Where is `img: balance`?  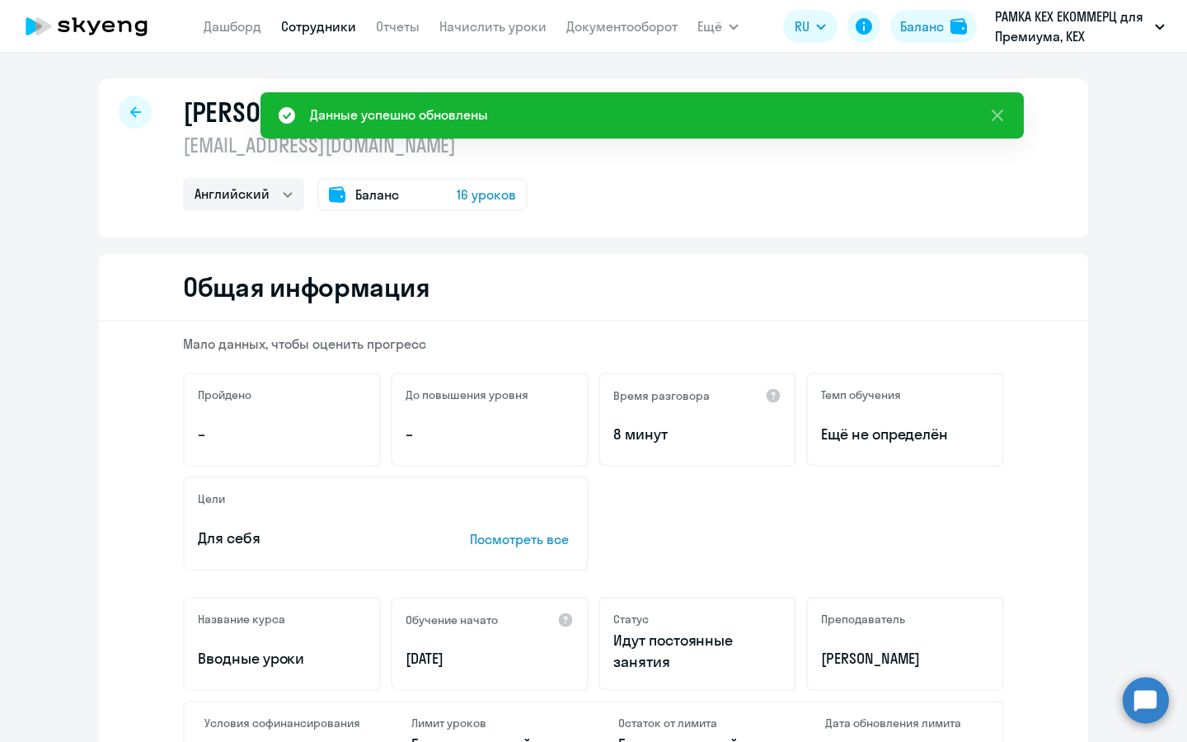
img: balance is located at coordinates (959, 26).